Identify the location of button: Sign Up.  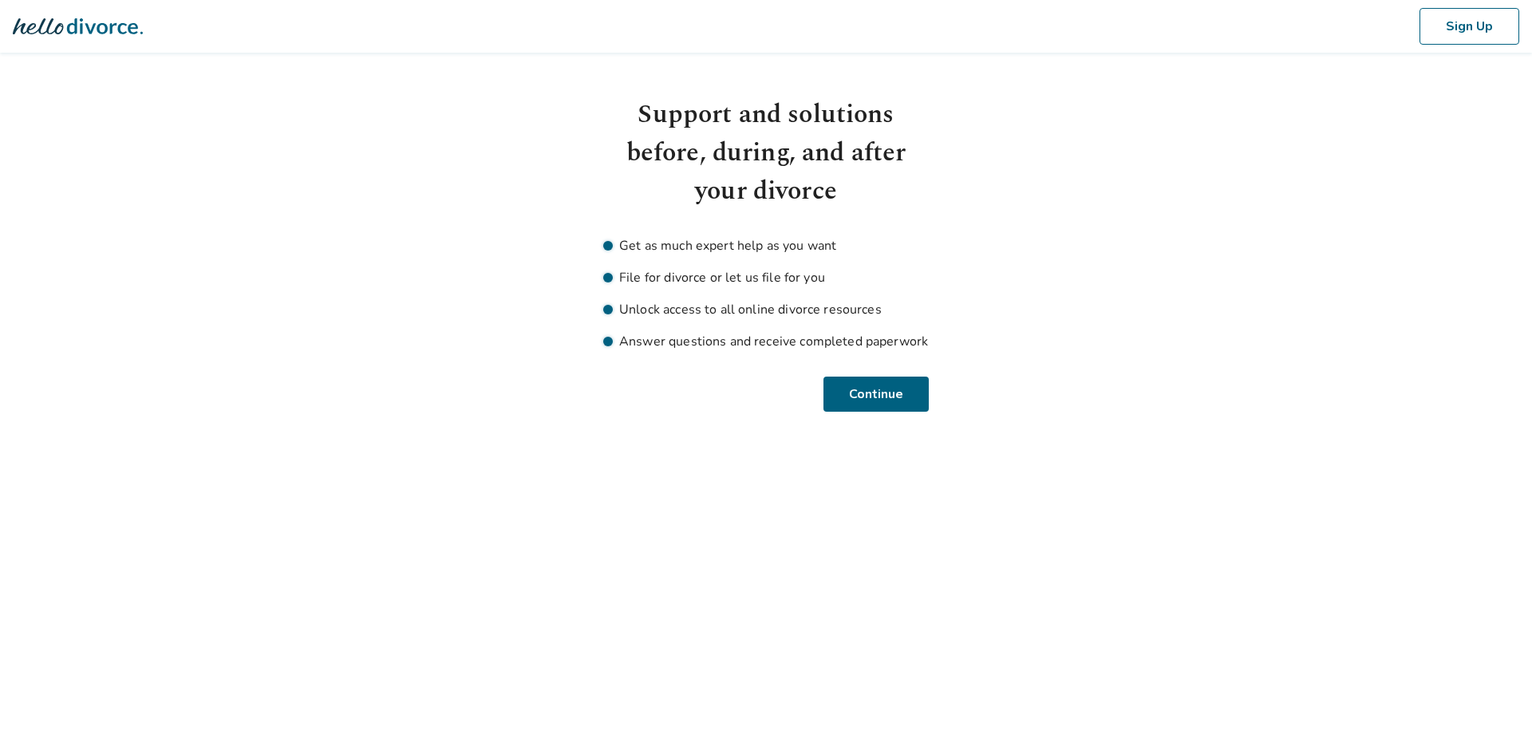
(1469, 26).